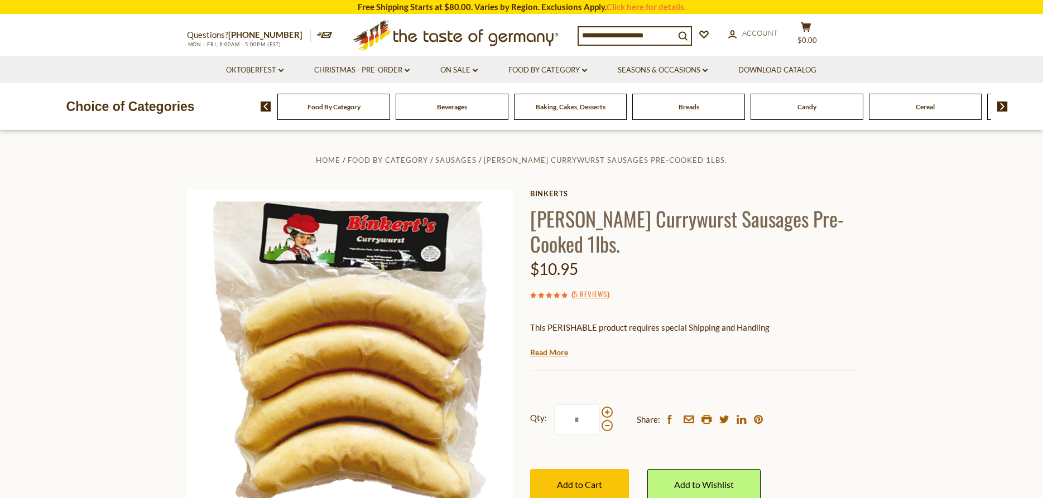 The height and width of the screenshot is (498, 1043). Describe the element at coordinates (249, 35) in the screenshot. I see `p: Questions?` at that location.